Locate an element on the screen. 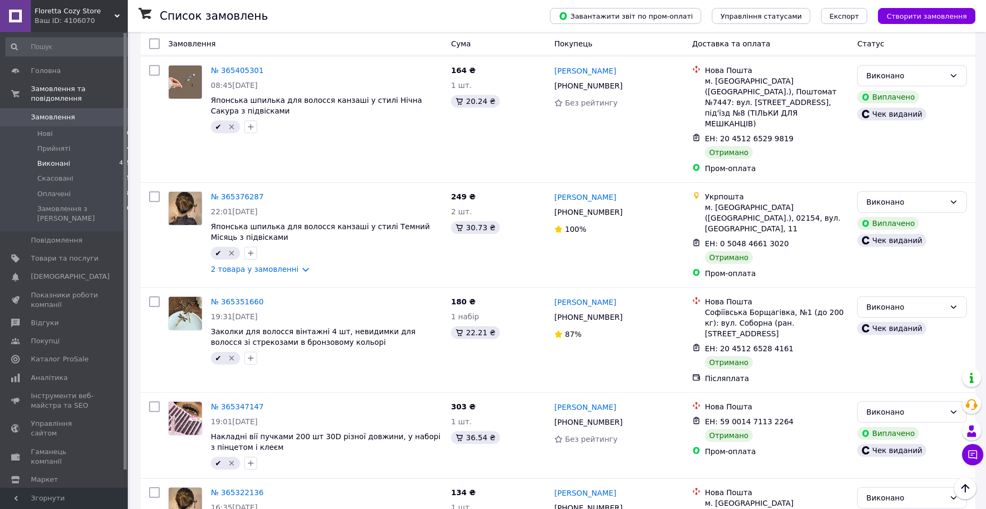 The width and height of the screenshot is (986, 509). a: № 365405301 is located at coordinates (237, 70).